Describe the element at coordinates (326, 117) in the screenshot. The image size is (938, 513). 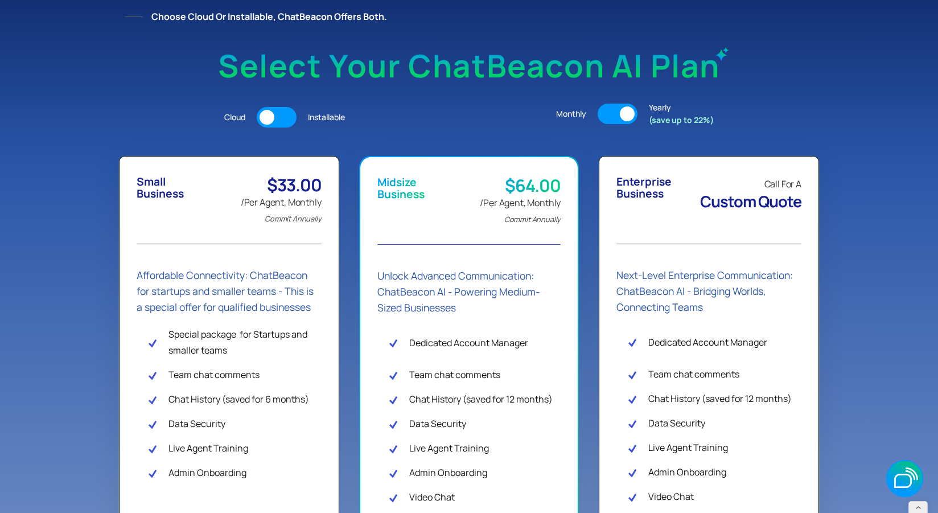
I see `div: Installable` at that location.